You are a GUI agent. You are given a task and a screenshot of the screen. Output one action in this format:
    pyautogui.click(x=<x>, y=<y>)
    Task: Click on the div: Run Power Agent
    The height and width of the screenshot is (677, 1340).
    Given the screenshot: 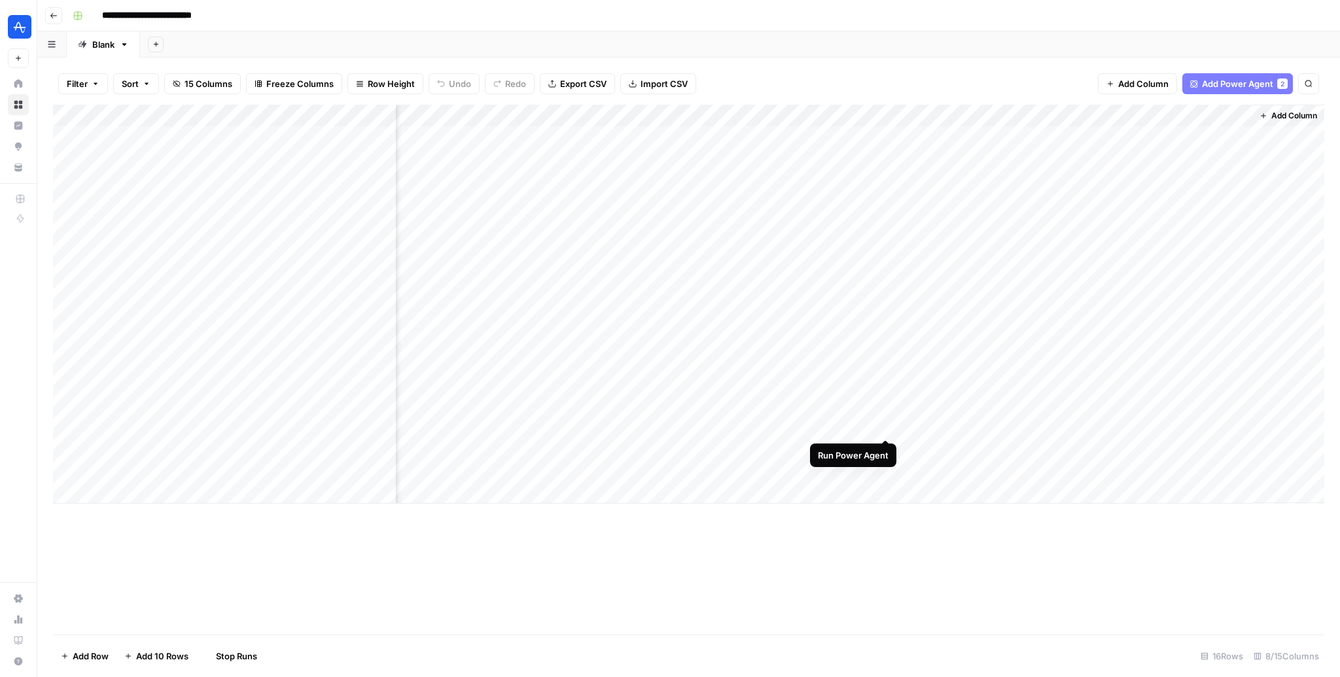 What is the action you would take?
    pyautogui.click(x=853, y=455)
    